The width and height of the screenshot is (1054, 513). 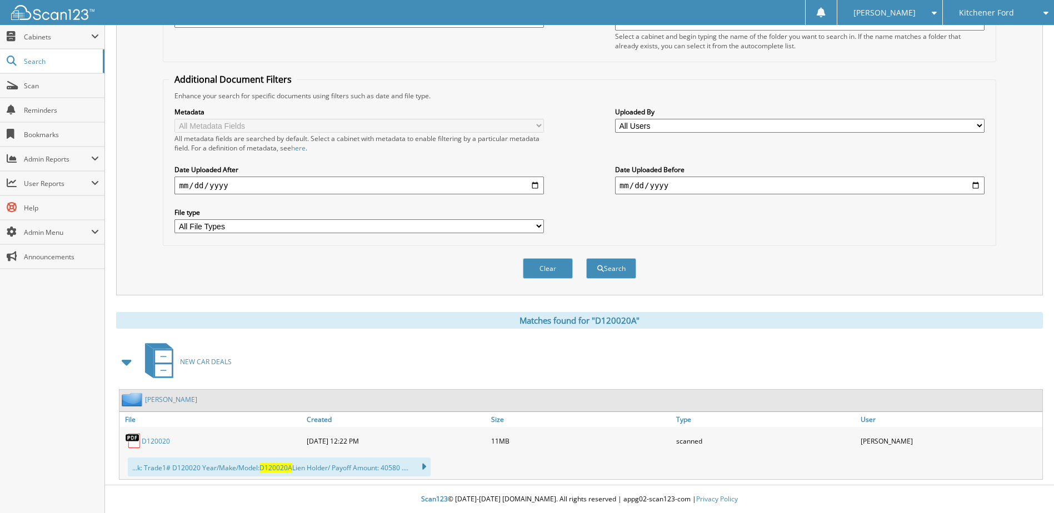 What do you see at coordinates (133, 400) in the screenshot?
I see `img: folder2.png` at bounding box center [133, 400].